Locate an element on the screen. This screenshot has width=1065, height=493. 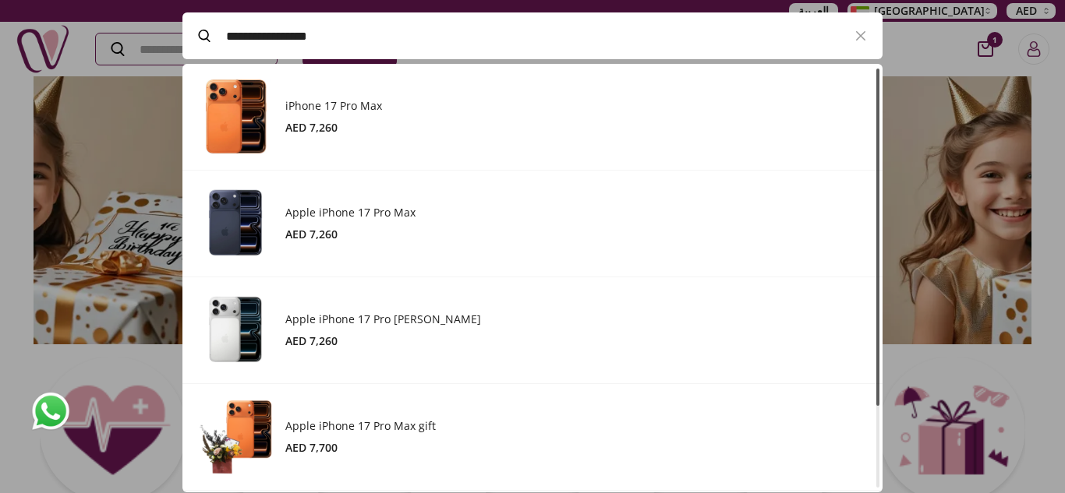
a: Product ImageiPhone 17 Pro MaxAED 7,260 is located at coordinates (532, 117).